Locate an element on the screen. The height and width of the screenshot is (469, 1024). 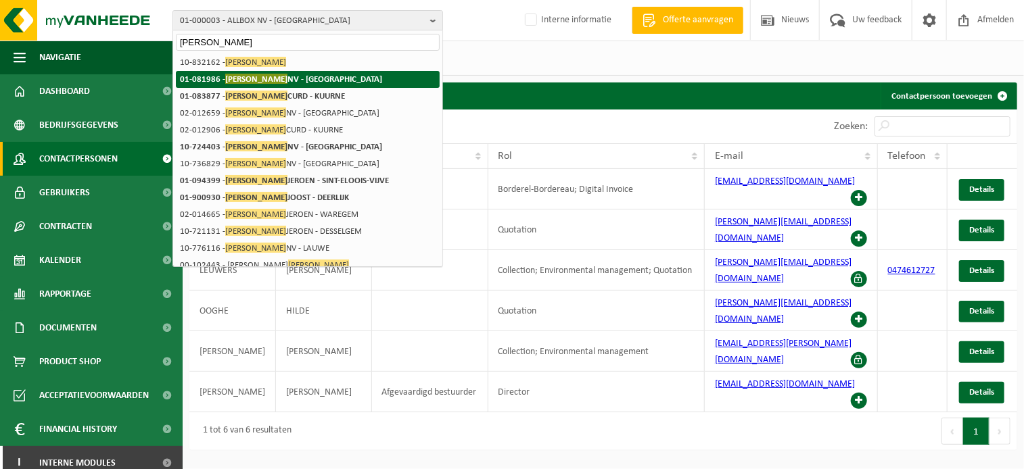
td: Collection; Environmental management is located at coordinates (596, 352).